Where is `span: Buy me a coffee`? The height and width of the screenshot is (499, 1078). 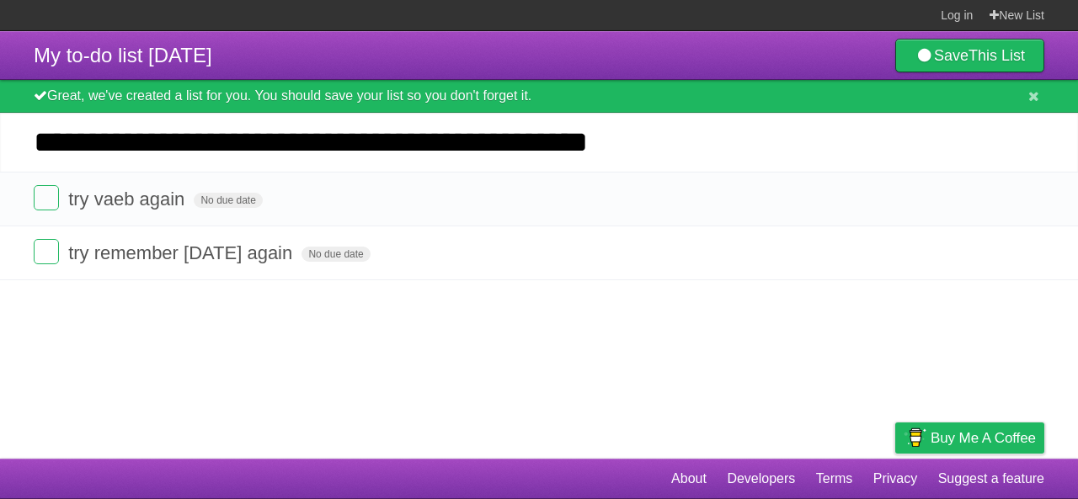
span: Buy me a coffee is located at coordinates (983, 438).